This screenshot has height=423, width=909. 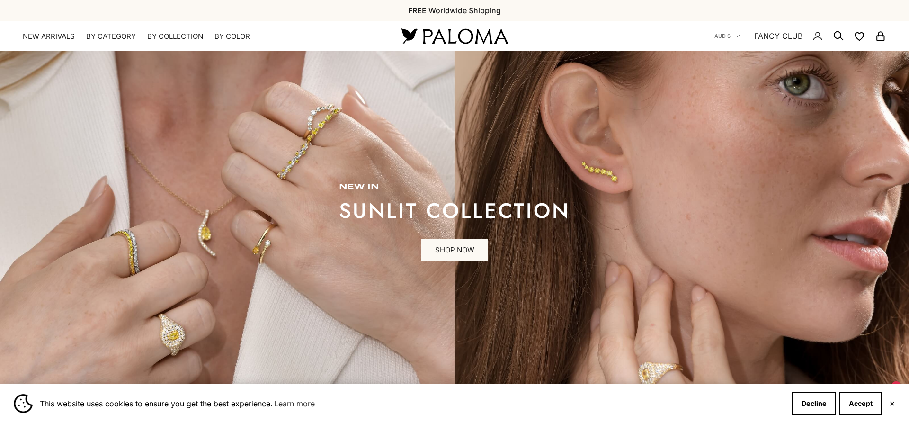 I want to click on summary: By Collection, so click(x=175, y=36).